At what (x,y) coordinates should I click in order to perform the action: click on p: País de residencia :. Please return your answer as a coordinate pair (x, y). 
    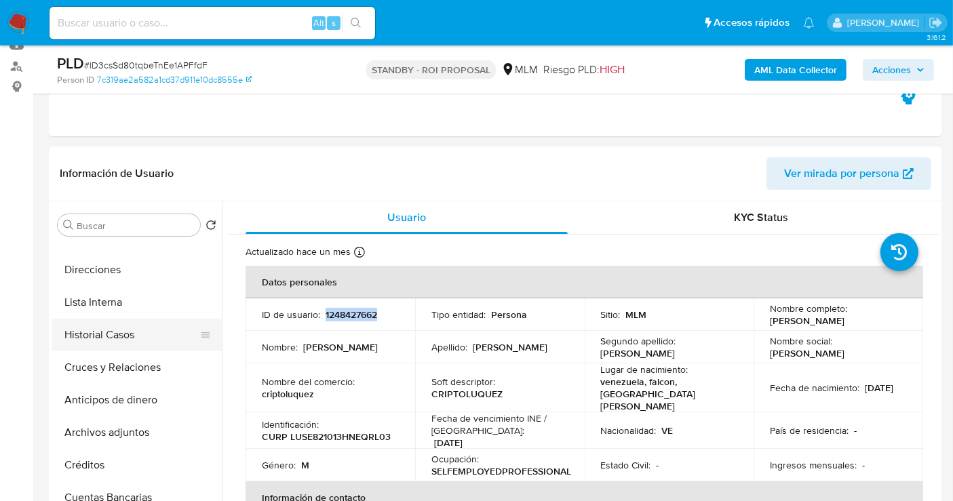
    Looking at the image, I should click on (809, 431).